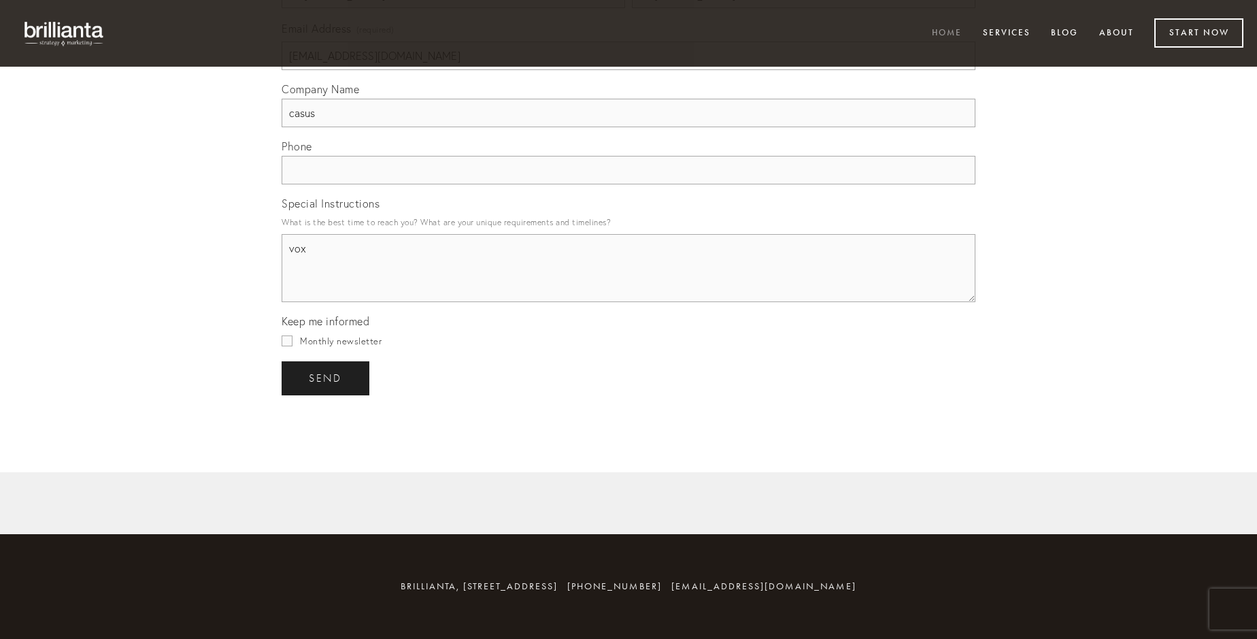  I want to click on span: send, so click(325, 378).